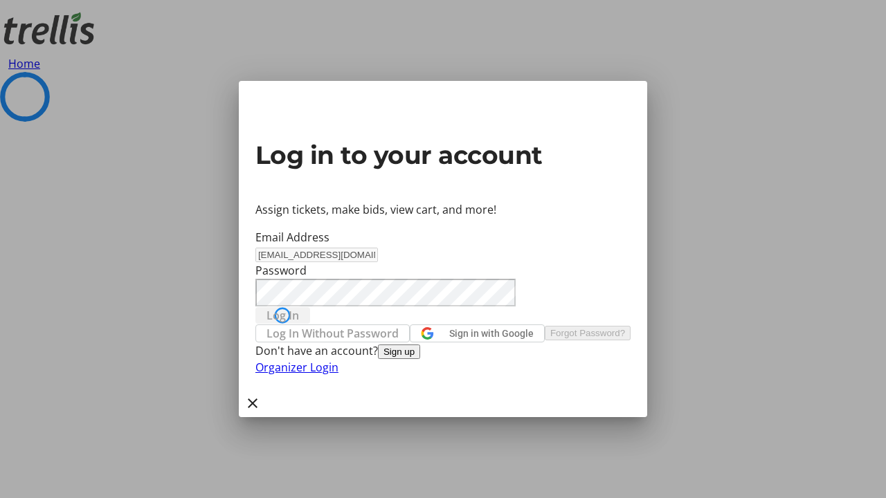 The height and width of the screenshot is (498, 886). What do you see at coordinates (443, 351) in the screenshot?
I see `div: Don't have an account?` at bounding box center [443, 351].